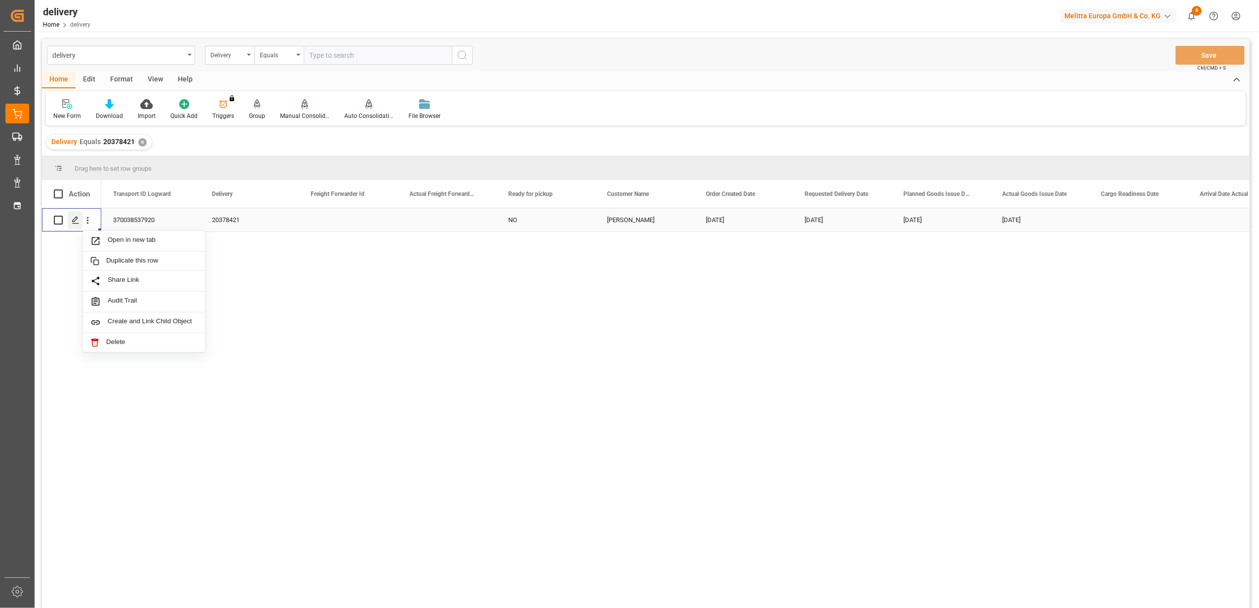 This screenshot has width=1259, height=608. I want to click on div: New Form, so click(67, 116).